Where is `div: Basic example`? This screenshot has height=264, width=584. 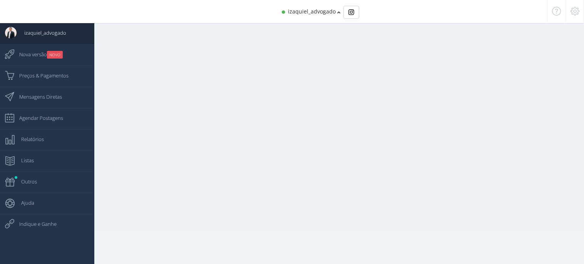 div: Basic example is located at coordinates (351, 12).